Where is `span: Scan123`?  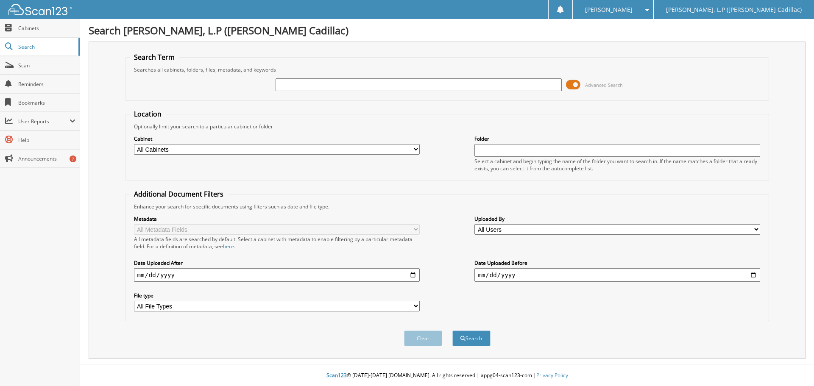
span: Scan123 is located at coordinates (336, 375).